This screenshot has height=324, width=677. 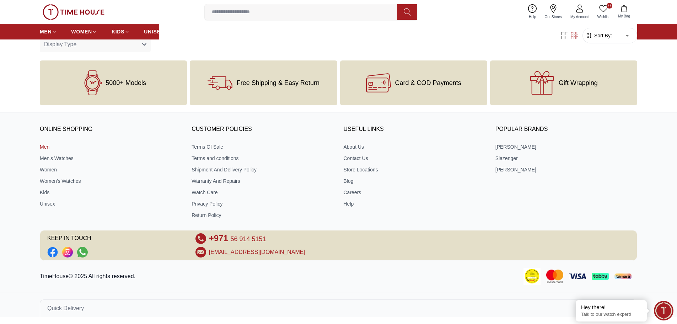 I want to click on p: Talk to our watch expert!, so click(x=611, y=314).